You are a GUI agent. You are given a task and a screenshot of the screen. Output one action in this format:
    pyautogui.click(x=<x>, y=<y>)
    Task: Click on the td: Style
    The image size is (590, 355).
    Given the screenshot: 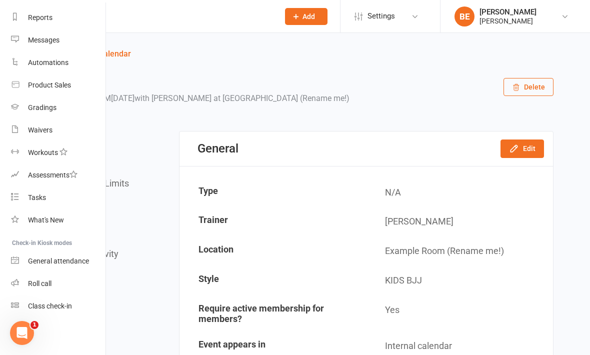 What is the action you would take?
    pyautogui.click(x=273, y=281)
    